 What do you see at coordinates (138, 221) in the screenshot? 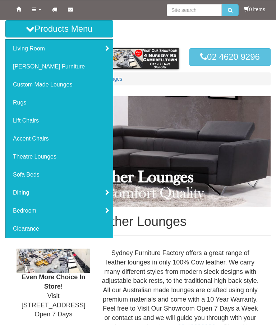
I see `h1: Leather Lounges` at bounding box center [138, 221].